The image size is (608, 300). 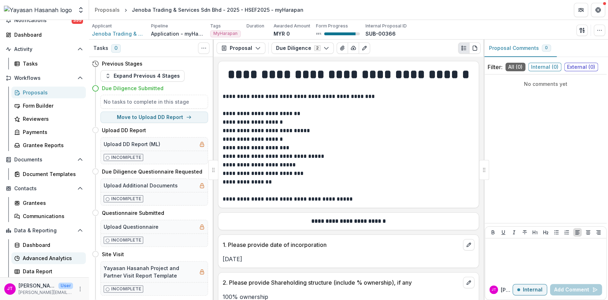 What do you see at coordinates (101, 48) in the screenshot?
I see `h3: Tasks` at bounding box center [101, 48].